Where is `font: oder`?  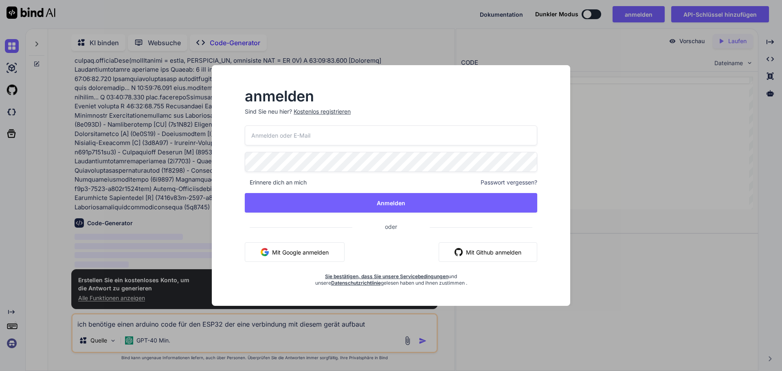 font: oder is located at coordinates (391, 226).